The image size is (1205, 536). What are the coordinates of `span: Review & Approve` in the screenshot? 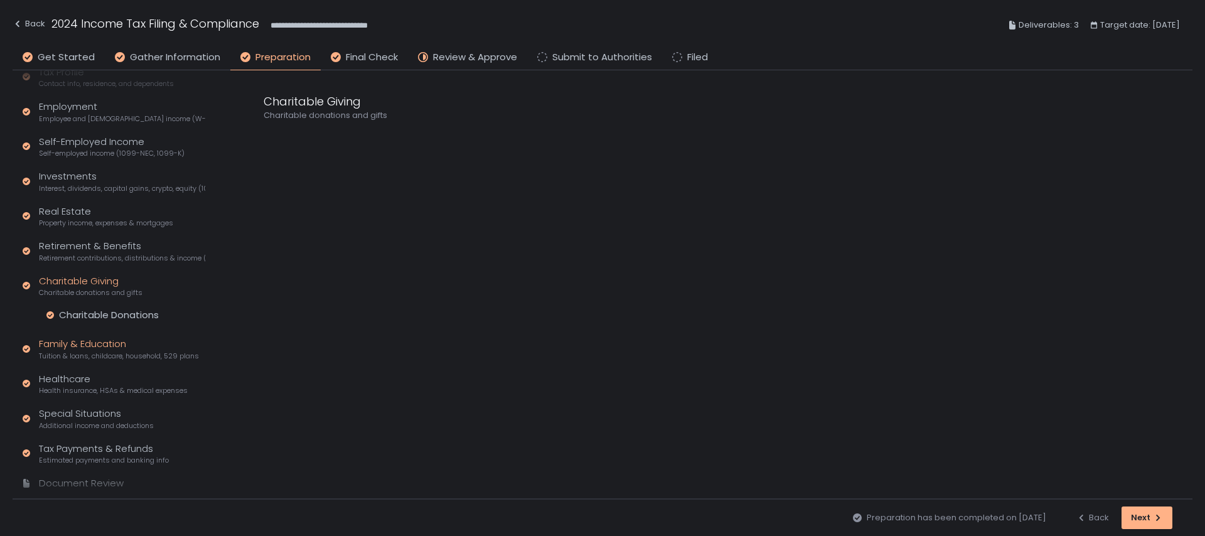 It's located at (475, 57).